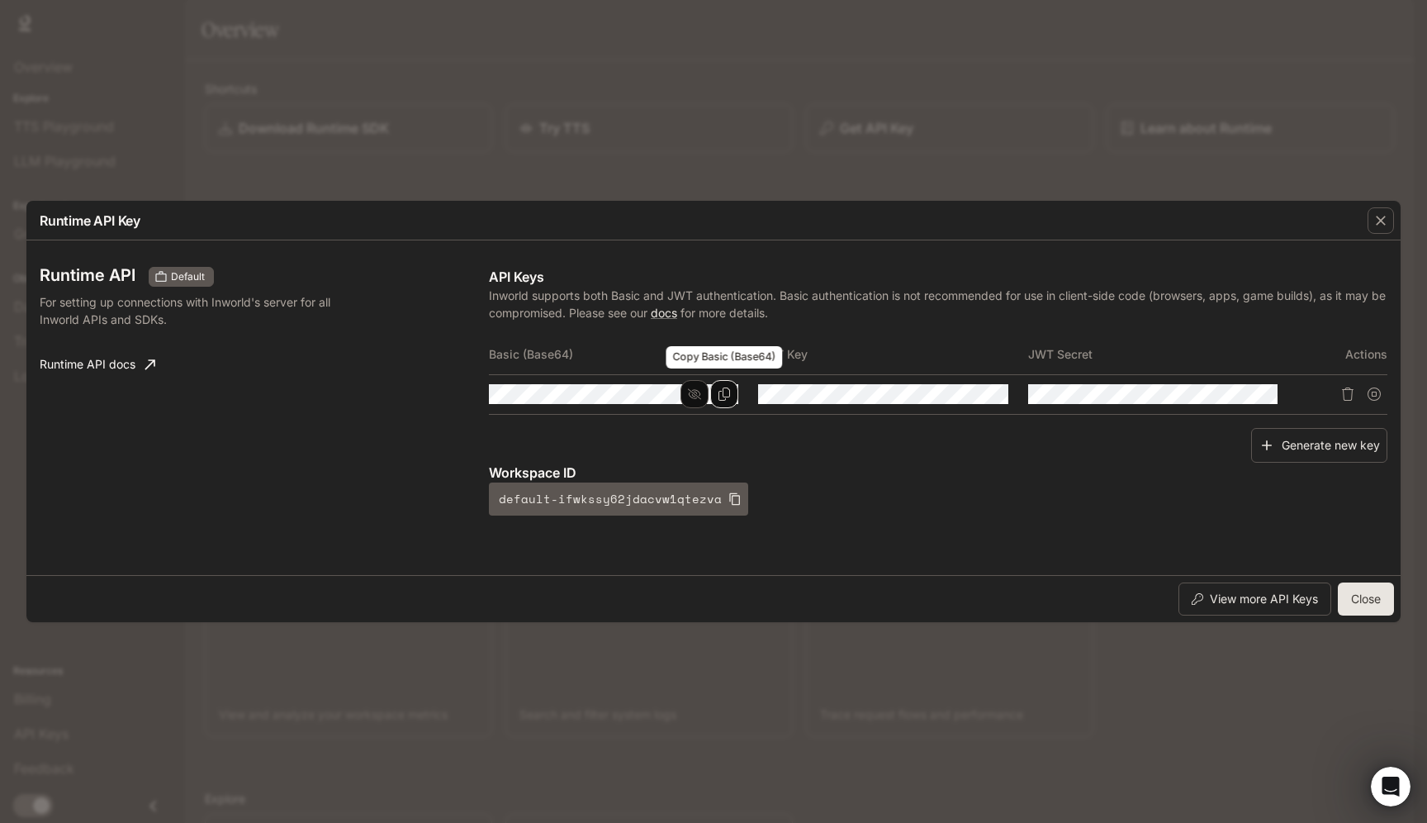 This screenshot has height=823, width=1427. I want to click on div: Copy Basic (Base64), so click(724, 357).